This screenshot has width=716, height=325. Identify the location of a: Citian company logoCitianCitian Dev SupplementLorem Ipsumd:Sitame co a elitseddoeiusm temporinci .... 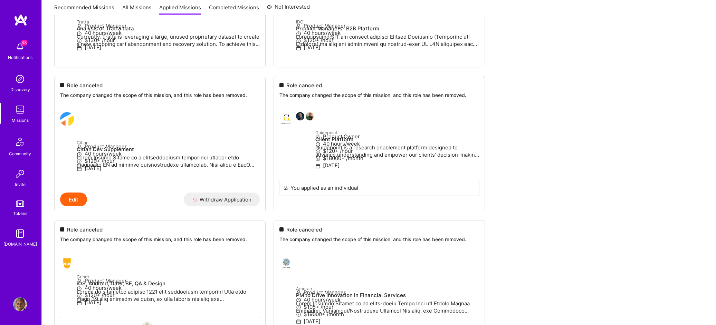
(160, 150).